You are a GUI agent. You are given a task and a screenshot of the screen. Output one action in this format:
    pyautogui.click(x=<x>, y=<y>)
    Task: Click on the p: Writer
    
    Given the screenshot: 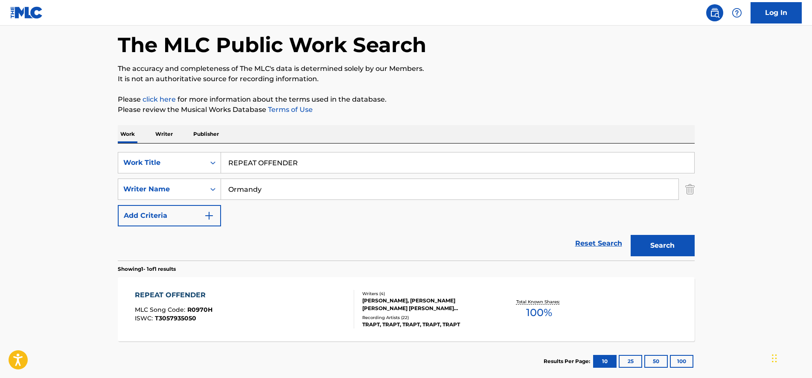 What is the action you would take?
    pyautogui.click(x=164, y=134)
    